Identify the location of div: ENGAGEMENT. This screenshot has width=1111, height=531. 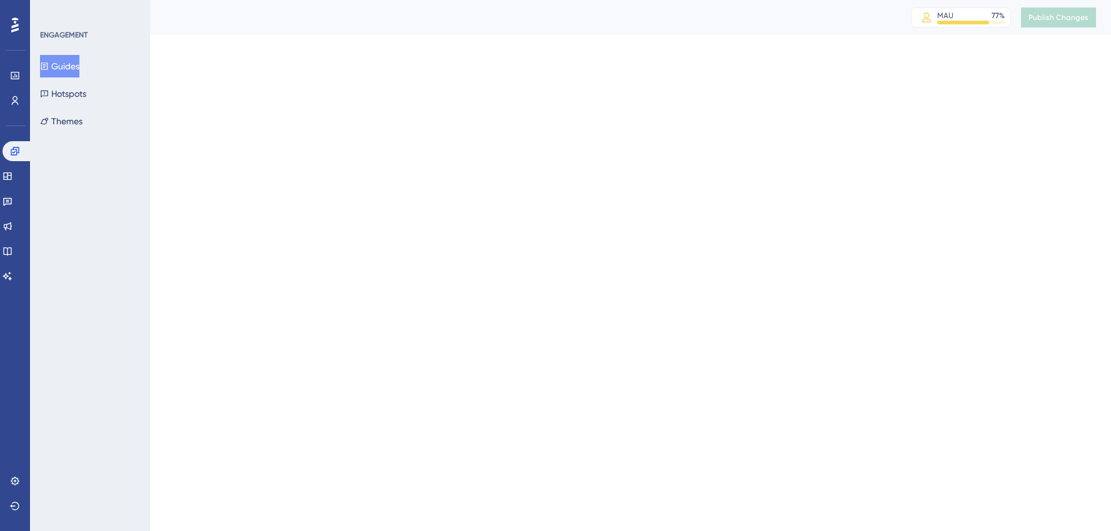
(64, 35).